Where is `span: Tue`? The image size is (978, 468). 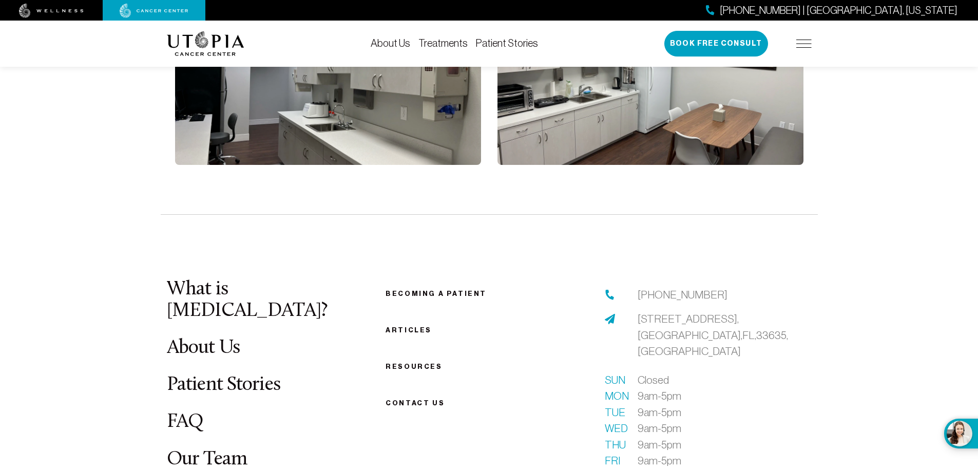 span: Tue is located at coordinates (615, 412).